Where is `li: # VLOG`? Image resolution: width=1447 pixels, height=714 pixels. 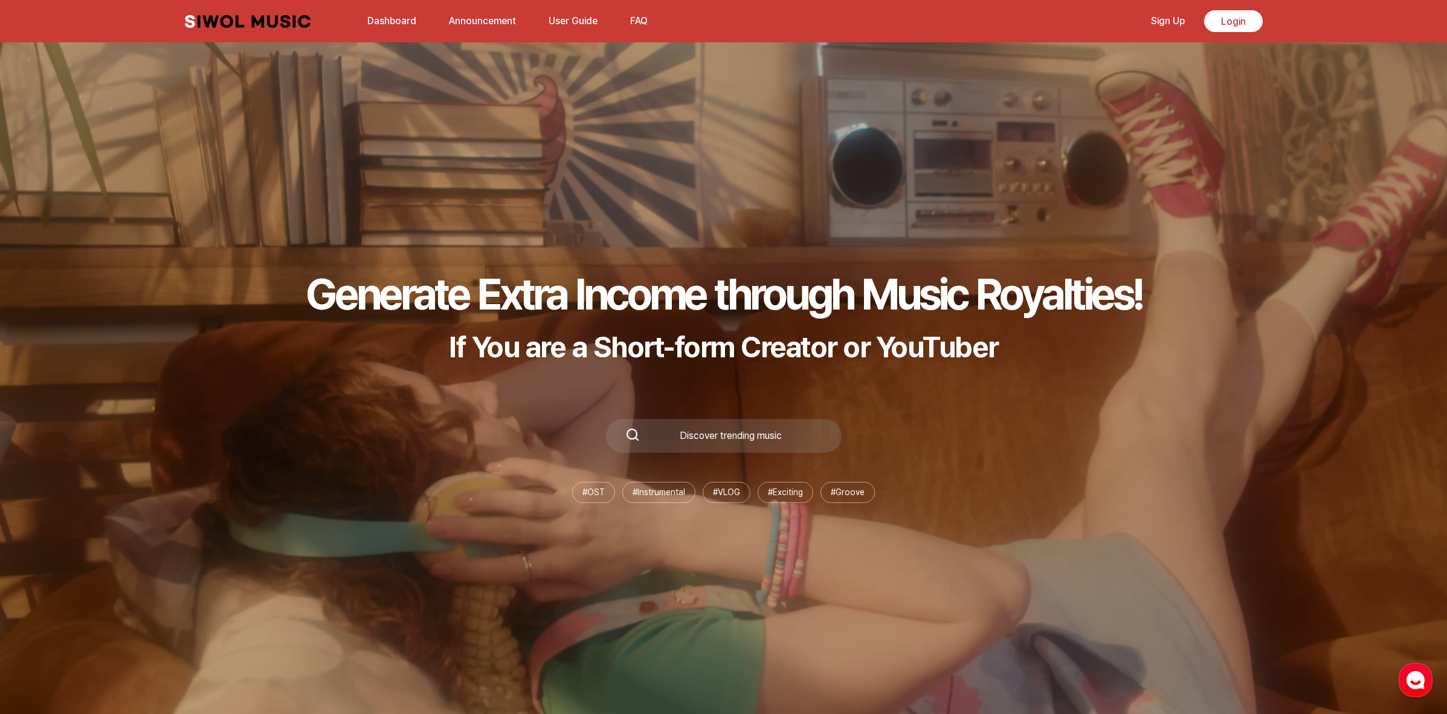 li: # VLOG is located at coordinates (726, 492).